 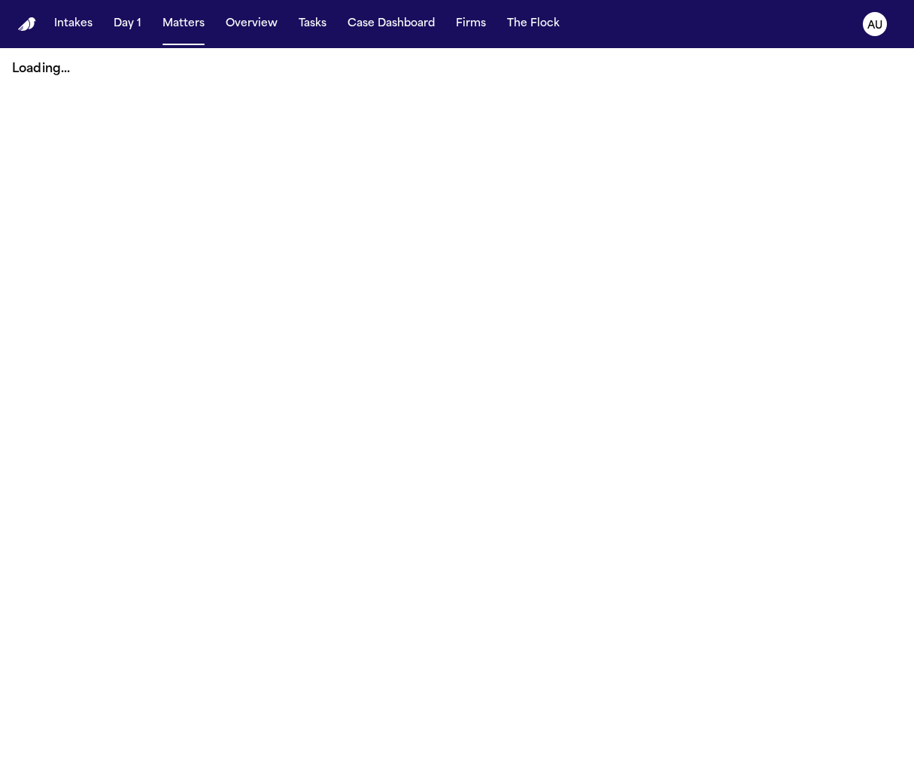 What do you see at coordinates (251, 24) in the screenshot?
I see `a: Overview` at bounding box center [251, 24].